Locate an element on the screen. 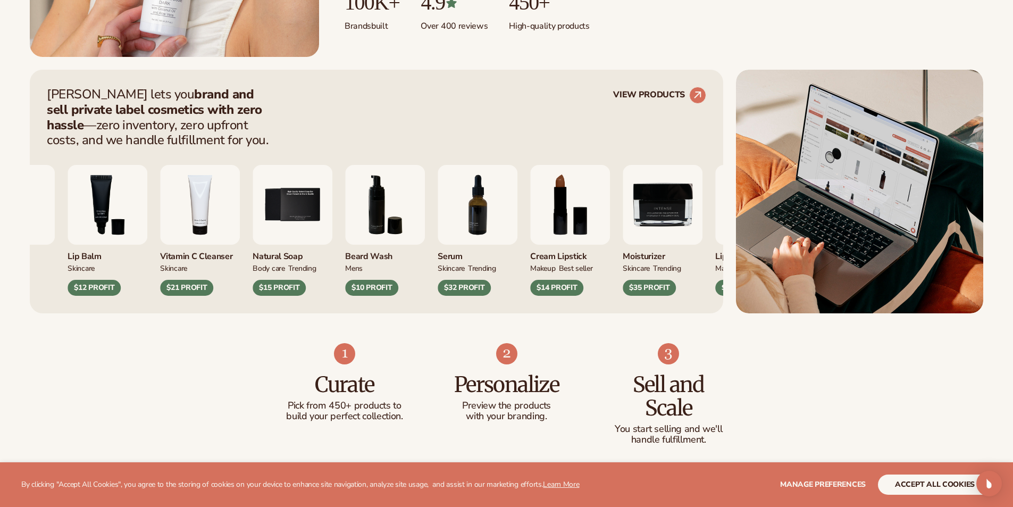  p: High-quality products is located at coordinates (549, 23).